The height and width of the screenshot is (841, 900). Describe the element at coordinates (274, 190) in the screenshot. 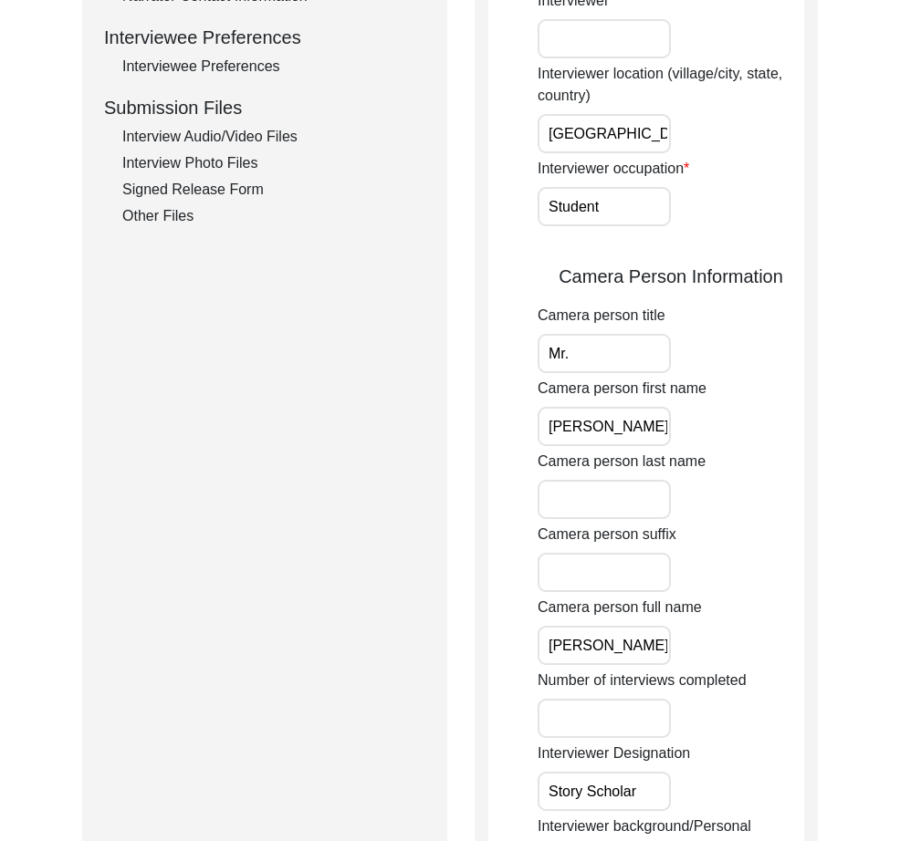

I see `div: Signed Release Form` at that location.